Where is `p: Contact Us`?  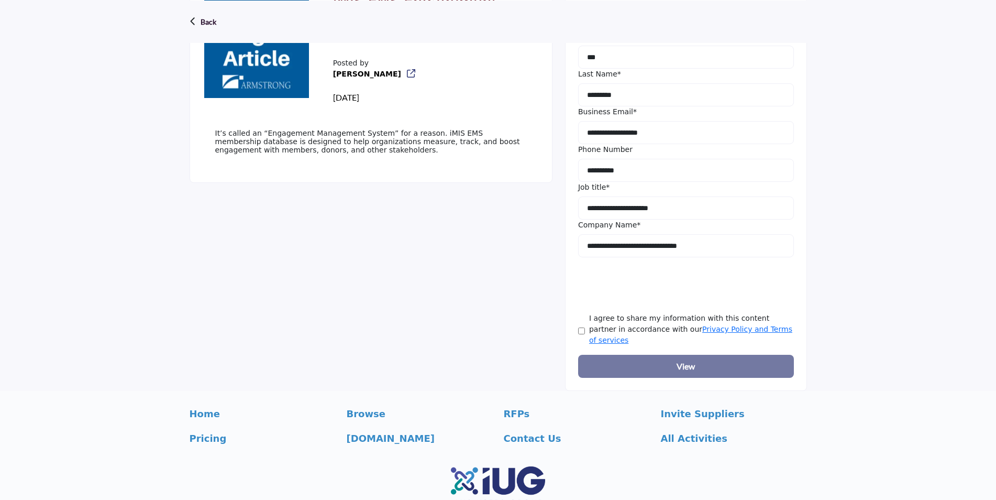 p: Contact Us is located at coordinates (577, 438).